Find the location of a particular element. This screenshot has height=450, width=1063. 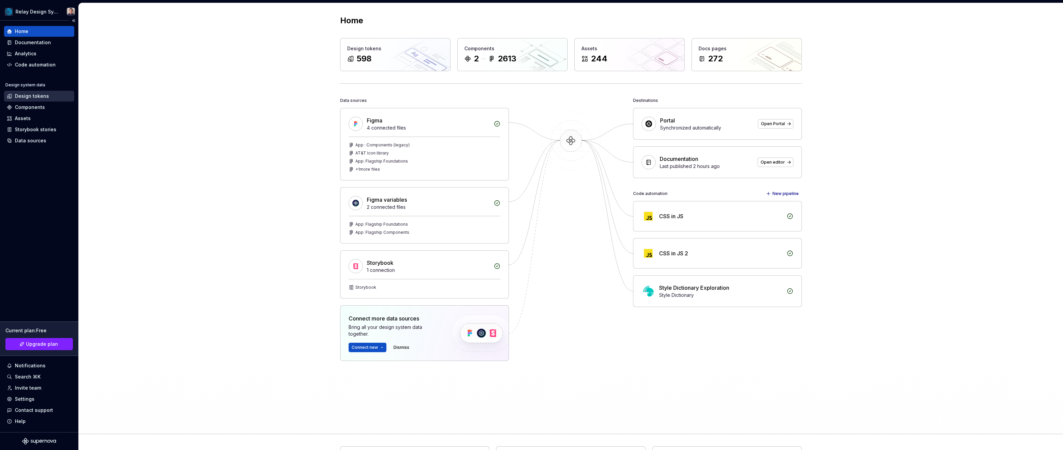

div: Help is located at coordinates (20, 421).